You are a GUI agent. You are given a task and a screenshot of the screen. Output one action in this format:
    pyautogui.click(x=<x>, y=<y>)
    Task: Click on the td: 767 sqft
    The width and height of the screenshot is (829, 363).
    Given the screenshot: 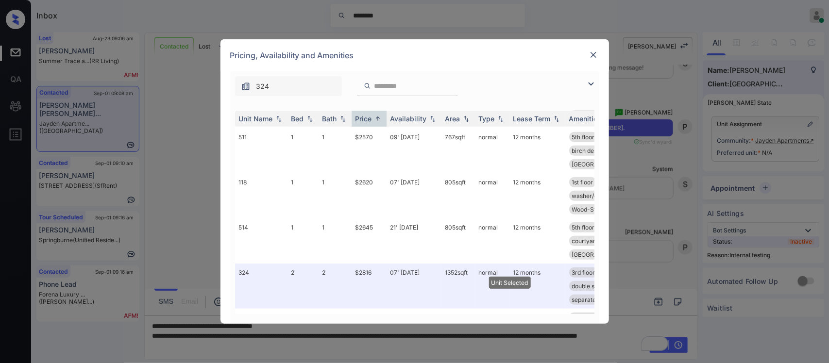 What is the action you would take?
    pyautogui.click(x=458, y=150)
    